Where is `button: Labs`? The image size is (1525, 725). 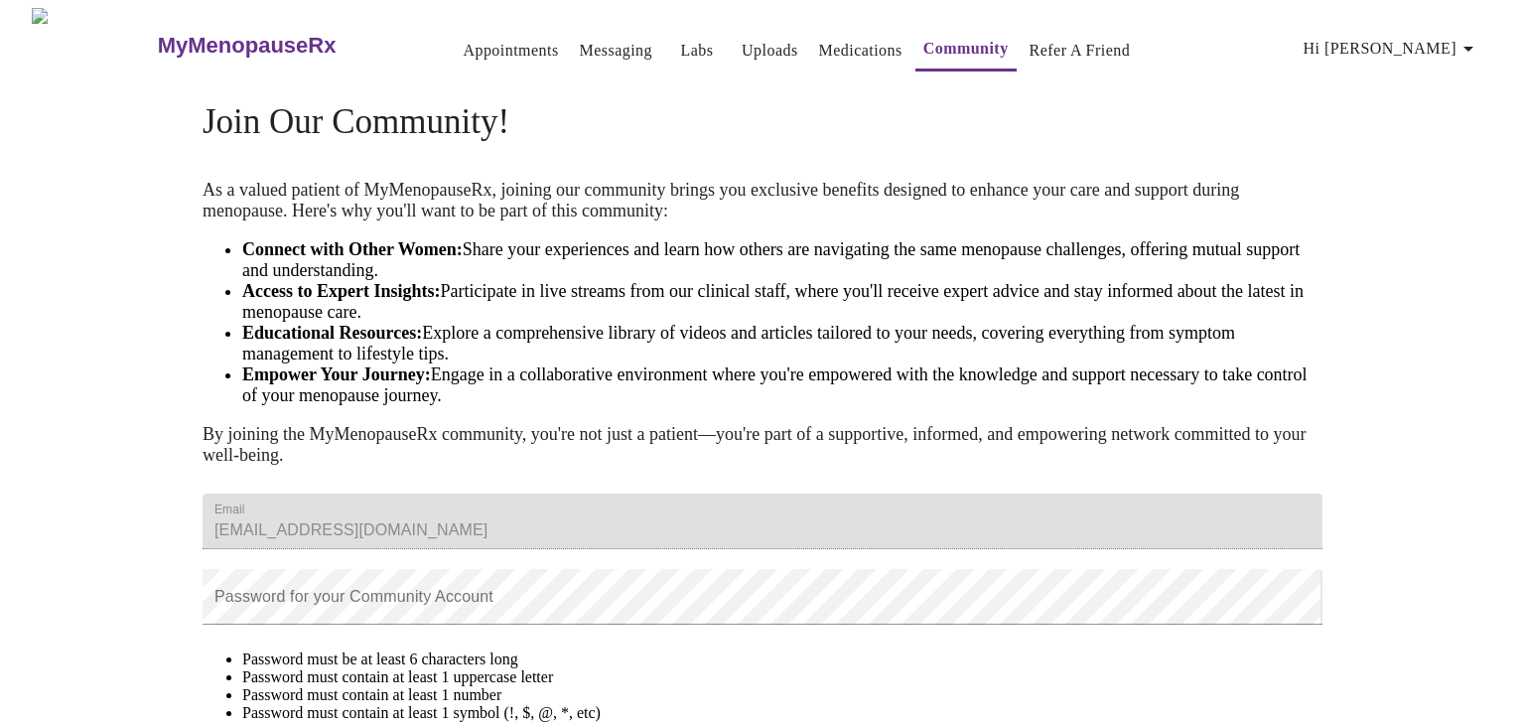 button: Labs is located at coordinates (697, 51).